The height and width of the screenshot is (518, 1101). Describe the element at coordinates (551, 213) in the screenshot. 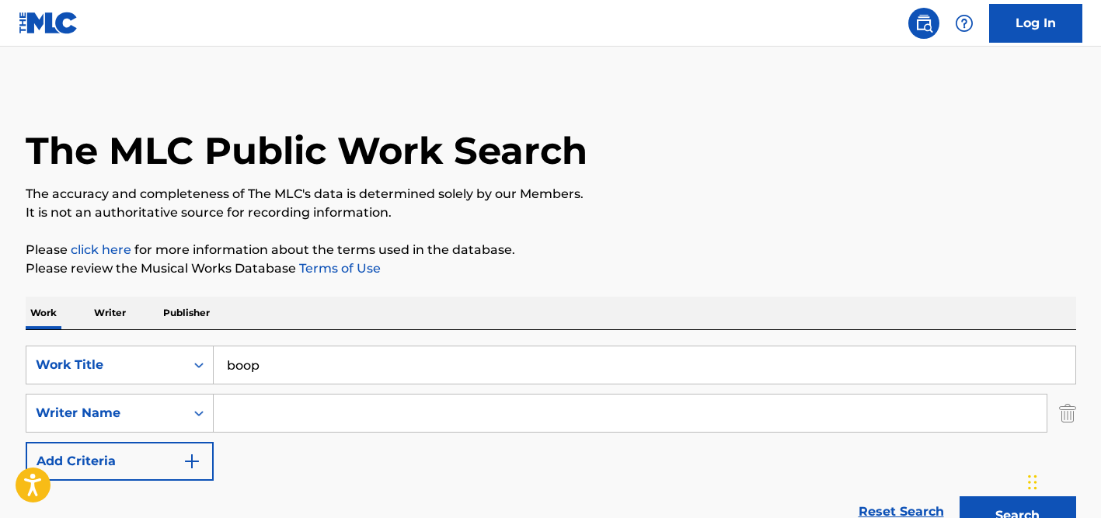

I see `p: It is not an authoritative source for recording information.` at that location.